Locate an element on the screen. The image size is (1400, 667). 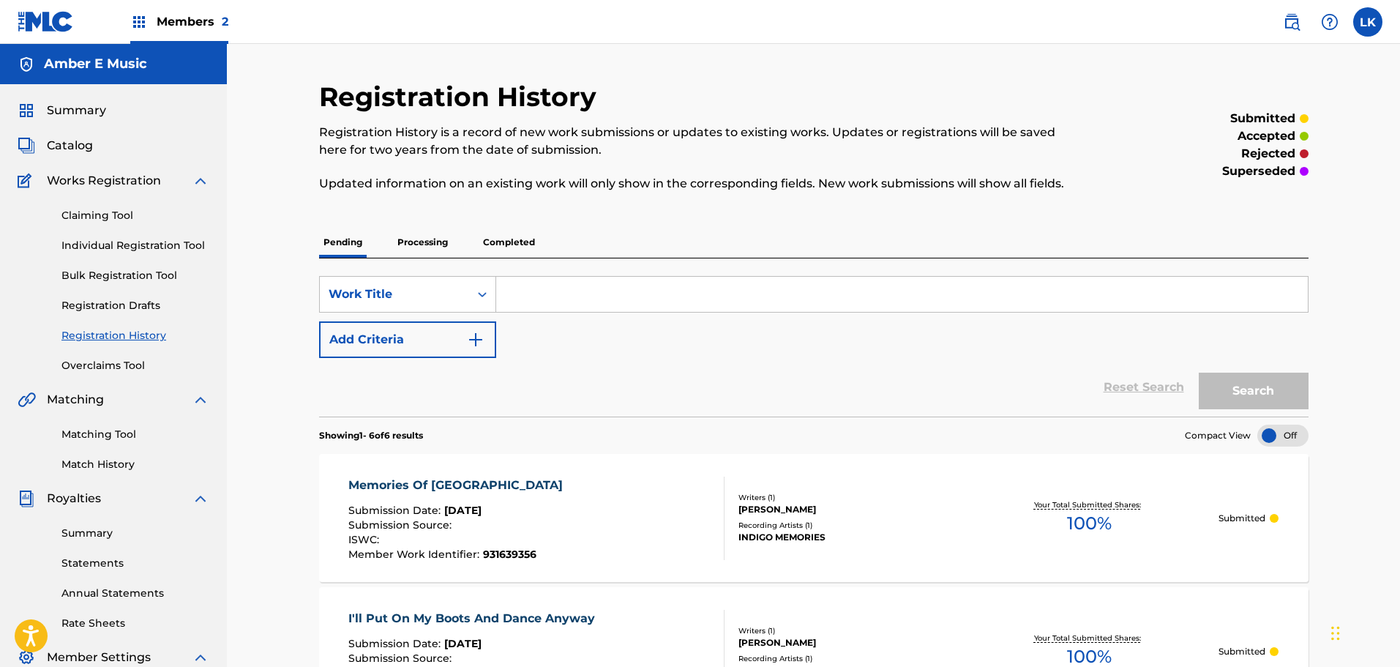
div: Work Title is located at coordinates (395, 294).